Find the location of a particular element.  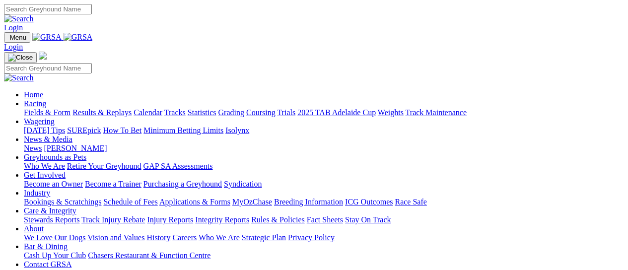

div: Bar & Dining is located at coordinates (324, 256).